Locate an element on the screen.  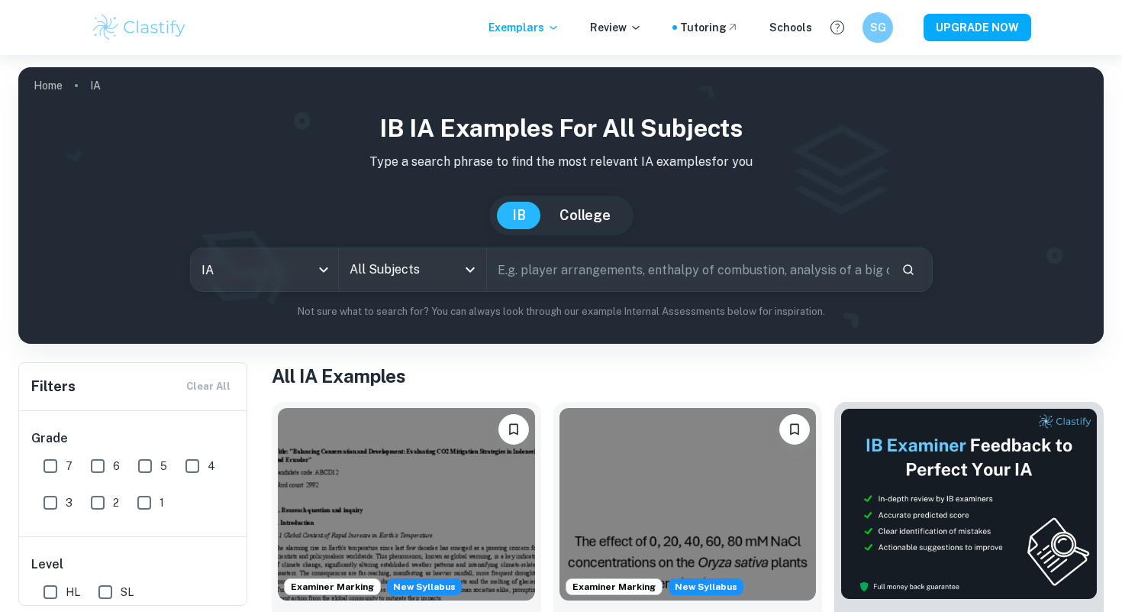
h6: Filters is located at coordinates (53, 386).